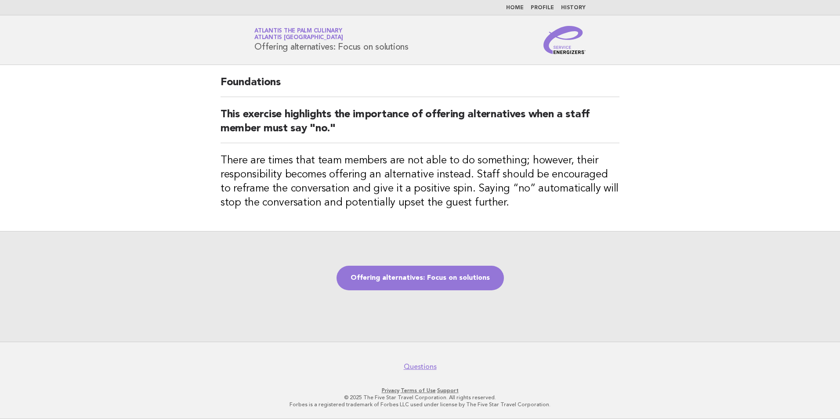 This screenshot has width=840, height=419. Describe the element at coordinates (420, 125) in the screenshot. I see `h2: This exercise highlights the importance of offering alternatives when a staff member must say "no."` at that location.